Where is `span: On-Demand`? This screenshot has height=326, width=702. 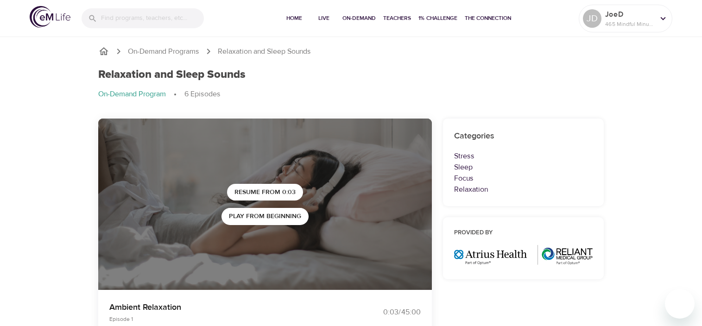 span: On-Demand is located at coordinates (359, 18).